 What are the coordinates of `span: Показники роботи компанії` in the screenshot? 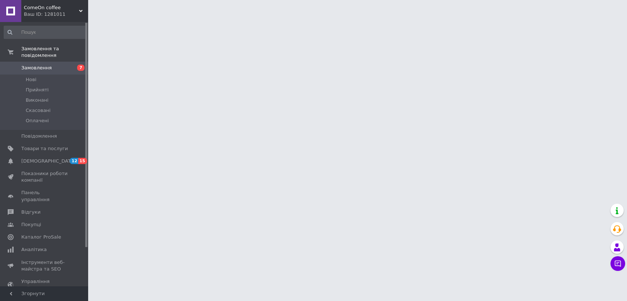 It's located at (44, 177).